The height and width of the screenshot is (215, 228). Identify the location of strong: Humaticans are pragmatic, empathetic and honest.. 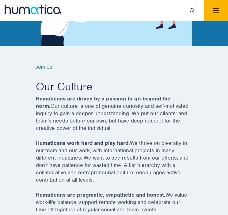
(100, 195).